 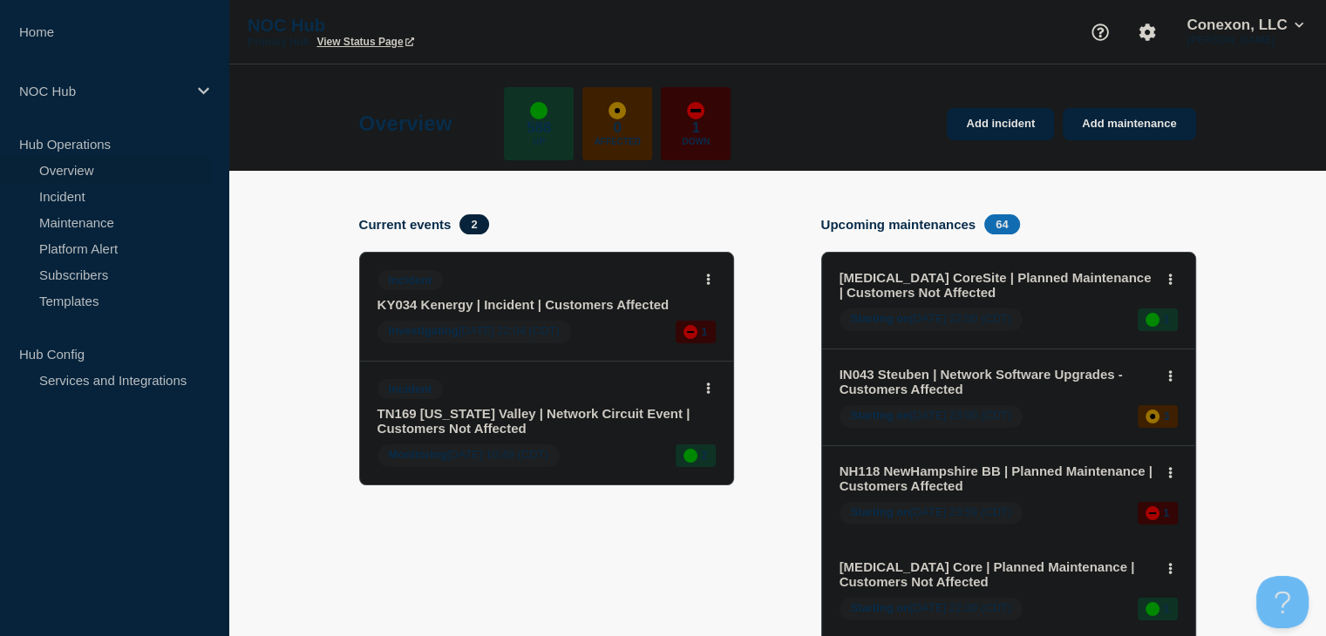 What do you see at coordinates (1100, 32) in the screenshot?
I see `button: Support` at bounding box center [1100, 32].